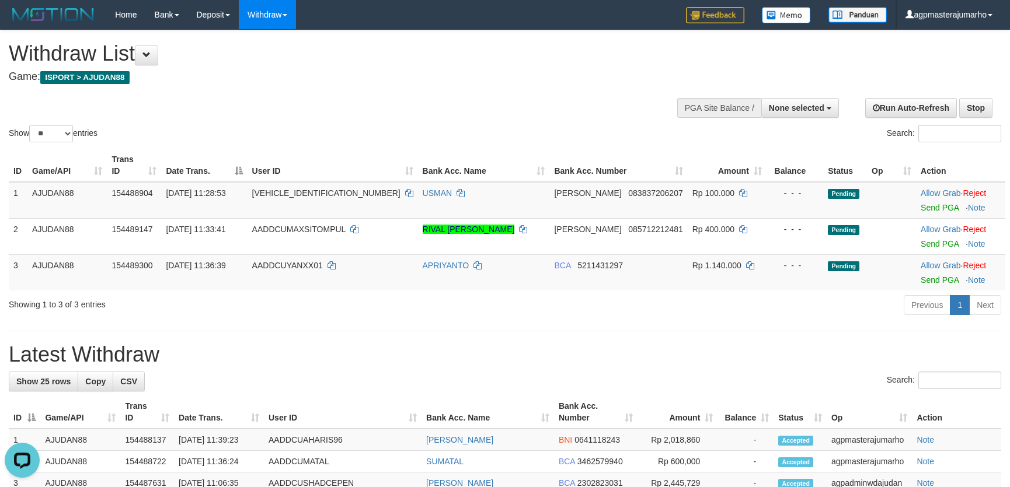 The height and width of the screenshot is (487, 1010). I want to click on label: Search:, so click(944, 380).